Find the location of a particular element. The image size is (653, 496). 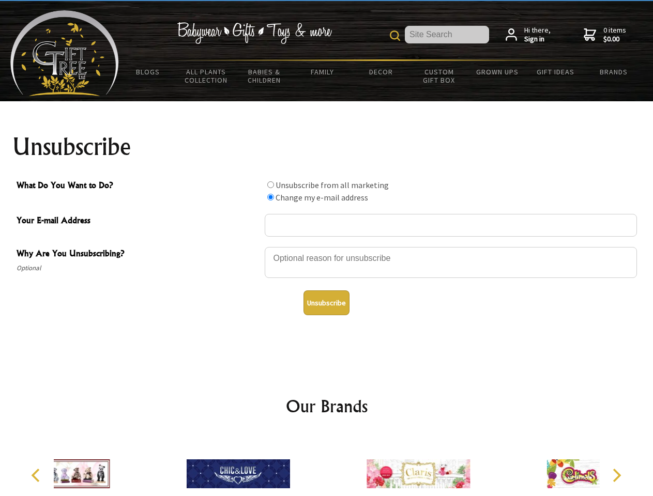

a: Gift Ideas is located at coordinates (555, 72).